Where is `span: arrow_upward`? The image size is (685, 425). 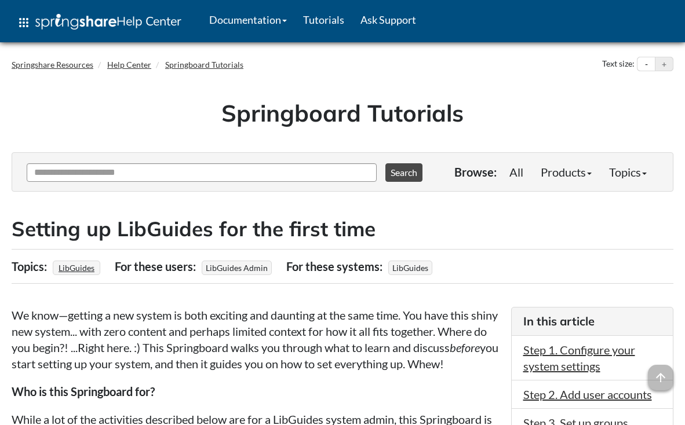 span: arrow_upward is located at coordinates (661, 378).